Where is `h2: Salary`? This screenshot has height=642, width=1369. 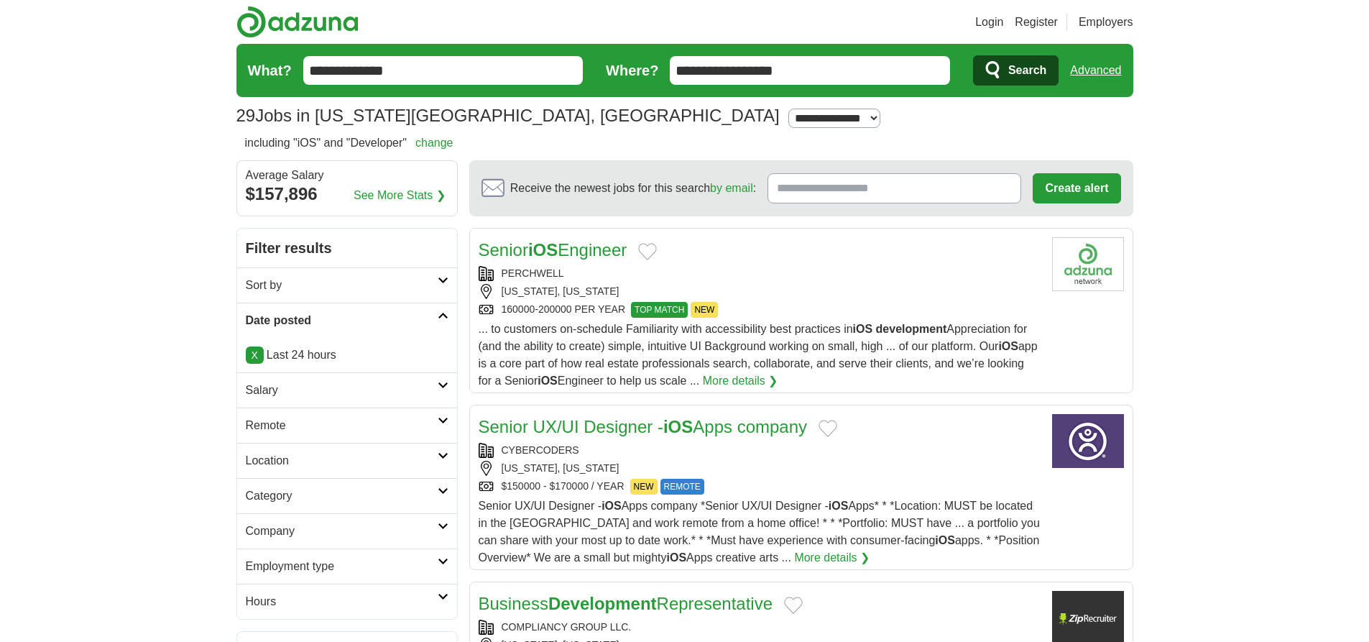
h2: Salary is located at coordinates (341, 390).